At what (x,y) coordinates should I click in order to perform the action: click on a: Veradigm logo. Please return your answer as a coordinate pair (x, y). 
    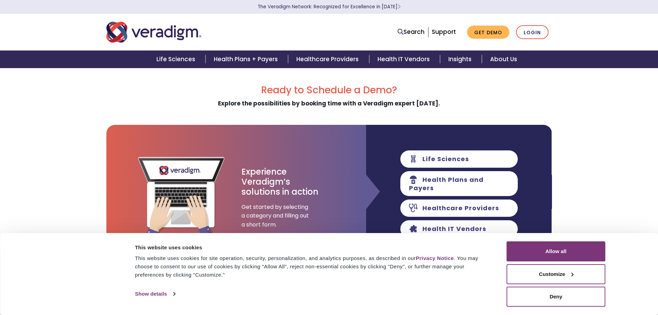
    Looking at the image, I should click on (154, 32).